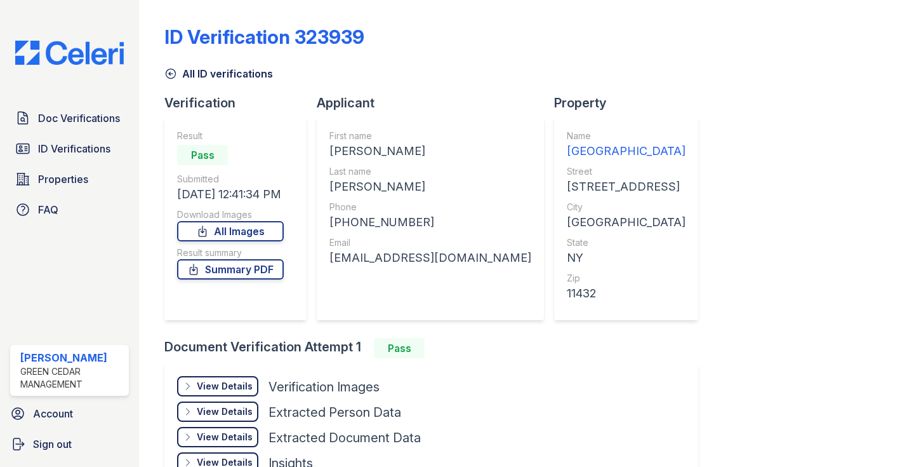 This screenshot has height=467, width=914. I want to click on a: Summary PDF, so click(230, 269).